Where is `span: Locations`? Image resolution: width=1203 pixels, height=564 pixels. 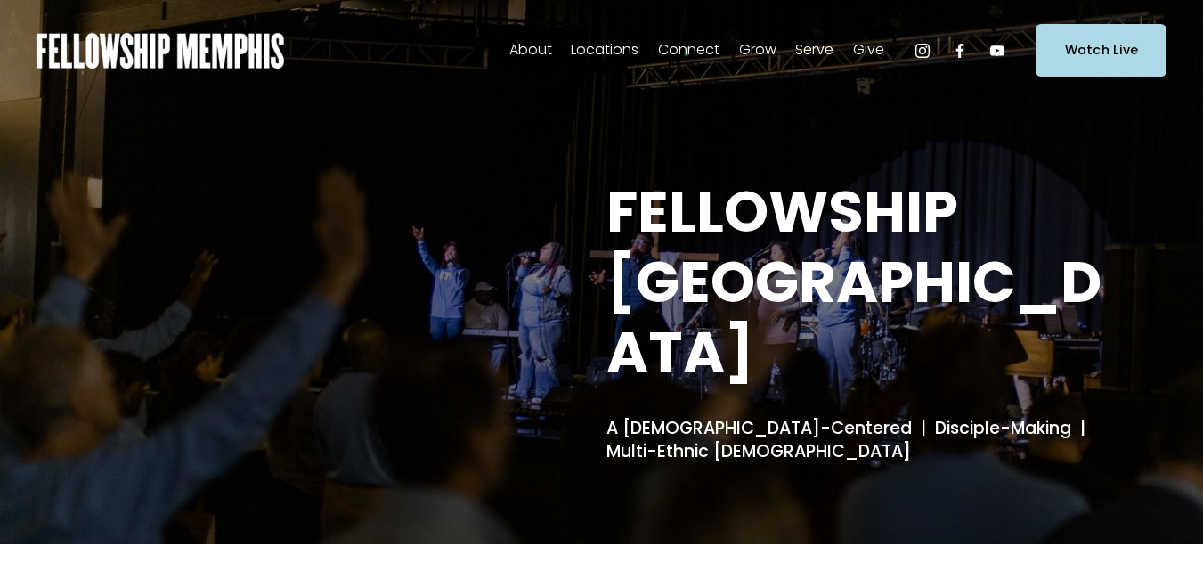
span: Locations is located at coordinates (605, 50).